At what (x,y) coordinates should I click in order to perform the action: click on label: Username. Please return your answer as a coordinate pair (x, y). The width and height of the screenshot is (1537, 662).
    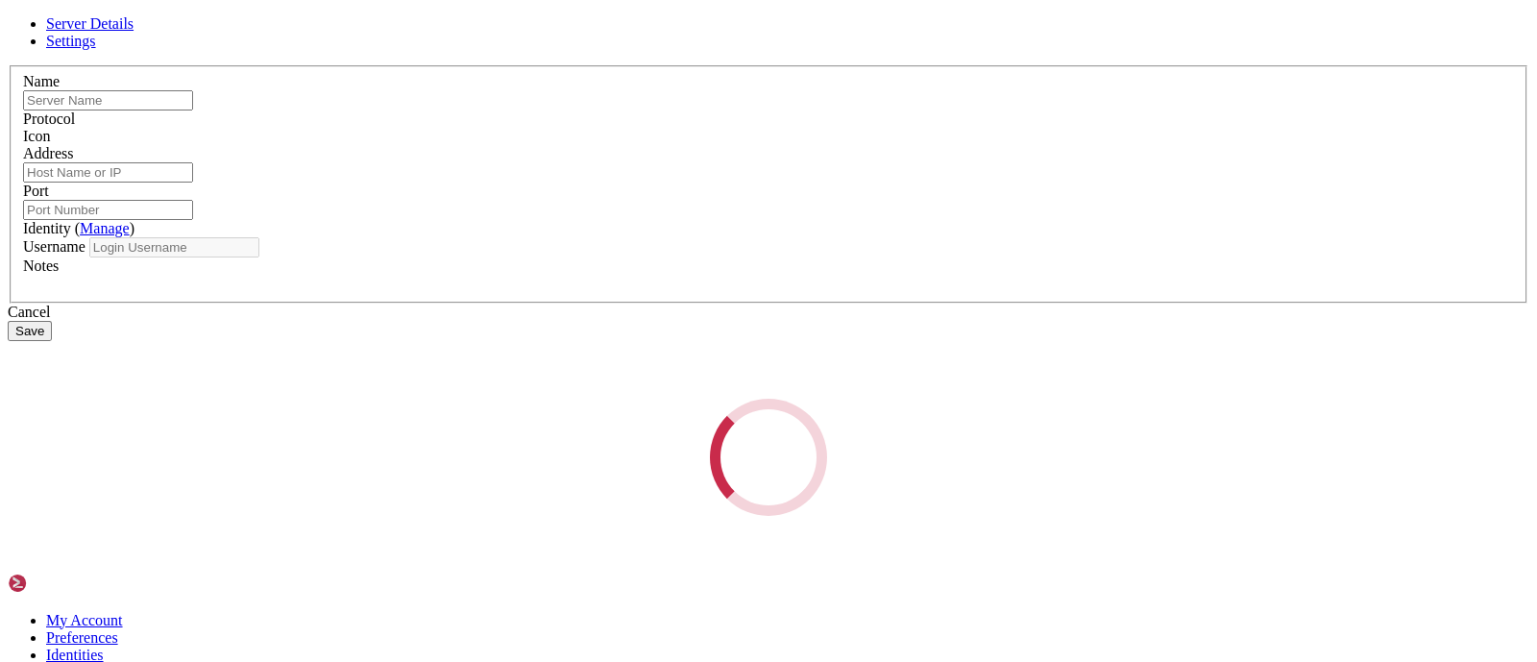
    Looking at the image, I should click on (54, 246).